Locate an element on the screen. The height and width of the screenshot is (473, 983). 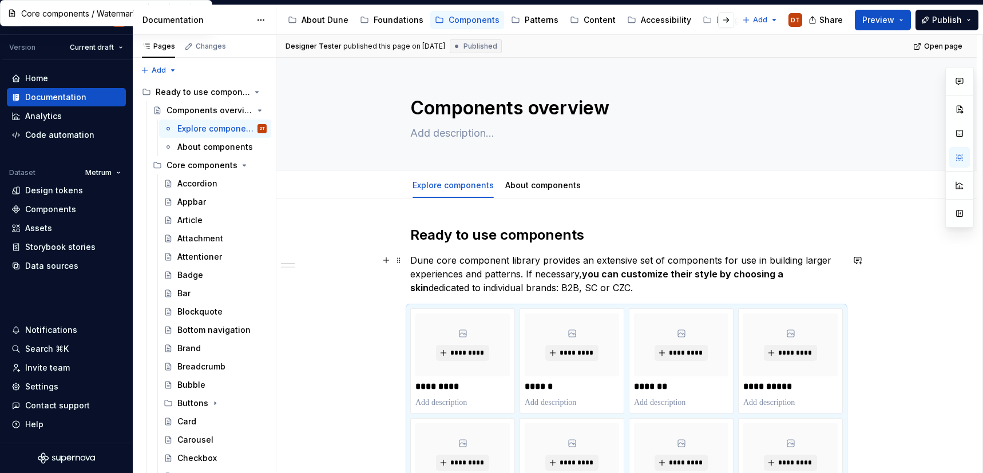
div: Content is located at coordinates (600, 20).